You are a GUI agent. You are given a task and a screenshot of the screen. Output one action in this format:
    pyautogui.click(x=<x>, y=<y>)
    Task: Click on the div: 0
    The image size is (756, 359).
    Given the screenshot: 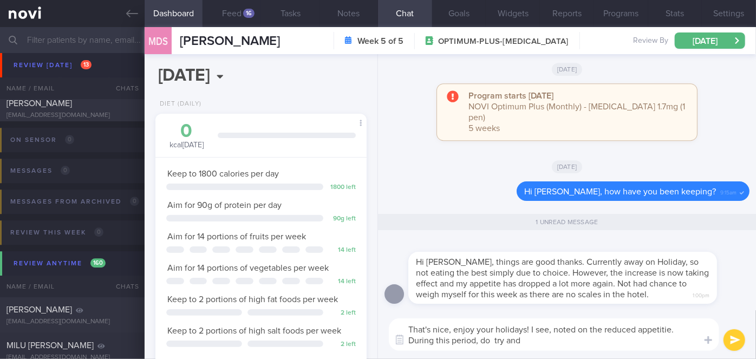 What is the action you would take?
    pyautogui.click(x=186, y=131)
    